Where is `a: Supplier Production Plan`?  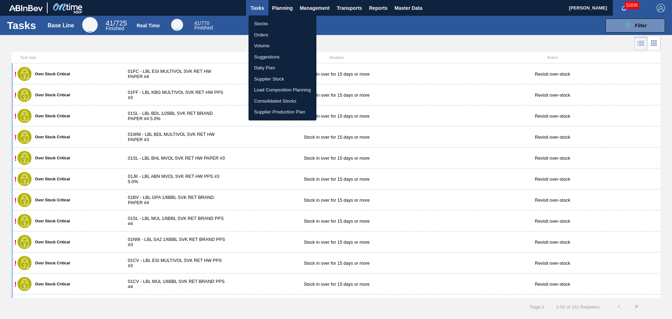 a: Supplier Production Plan is located at coordinates (283, 112).